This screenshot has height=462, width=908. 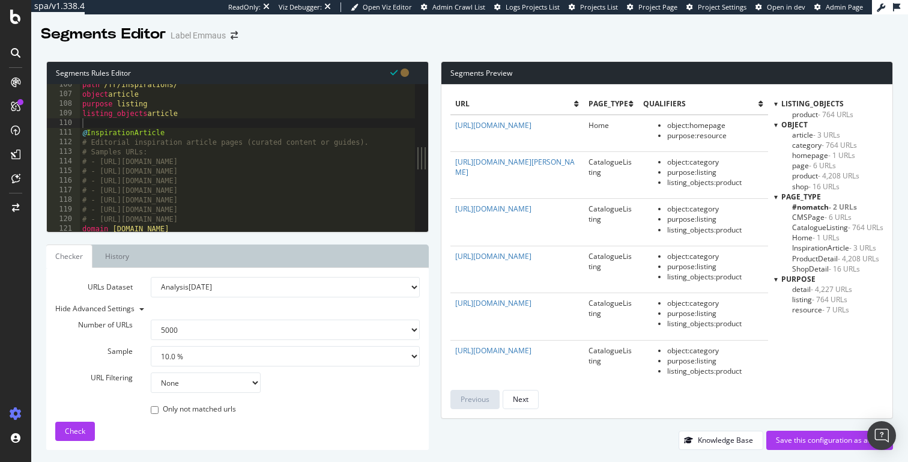 I want to click on div: Segments Rules Editor, so click(x=237, y=73).